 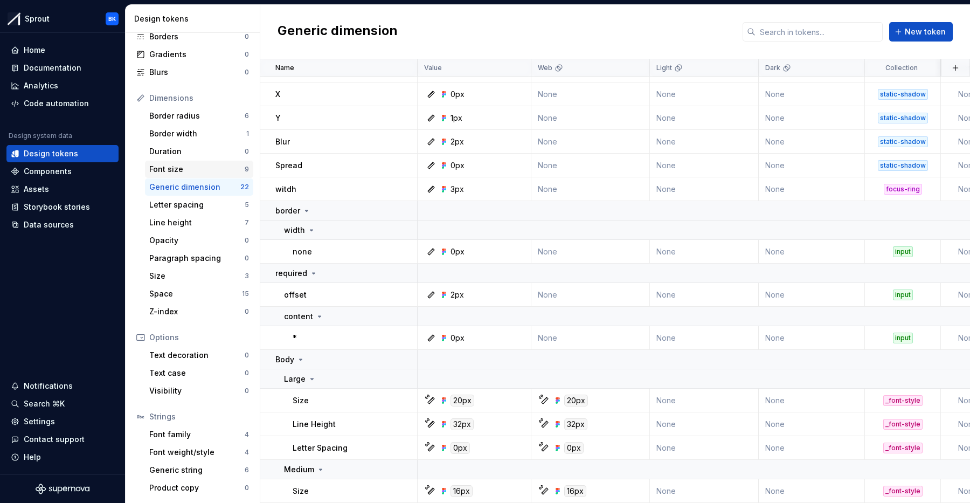 I want to click on div: 3px, so click(x=457, y=189).